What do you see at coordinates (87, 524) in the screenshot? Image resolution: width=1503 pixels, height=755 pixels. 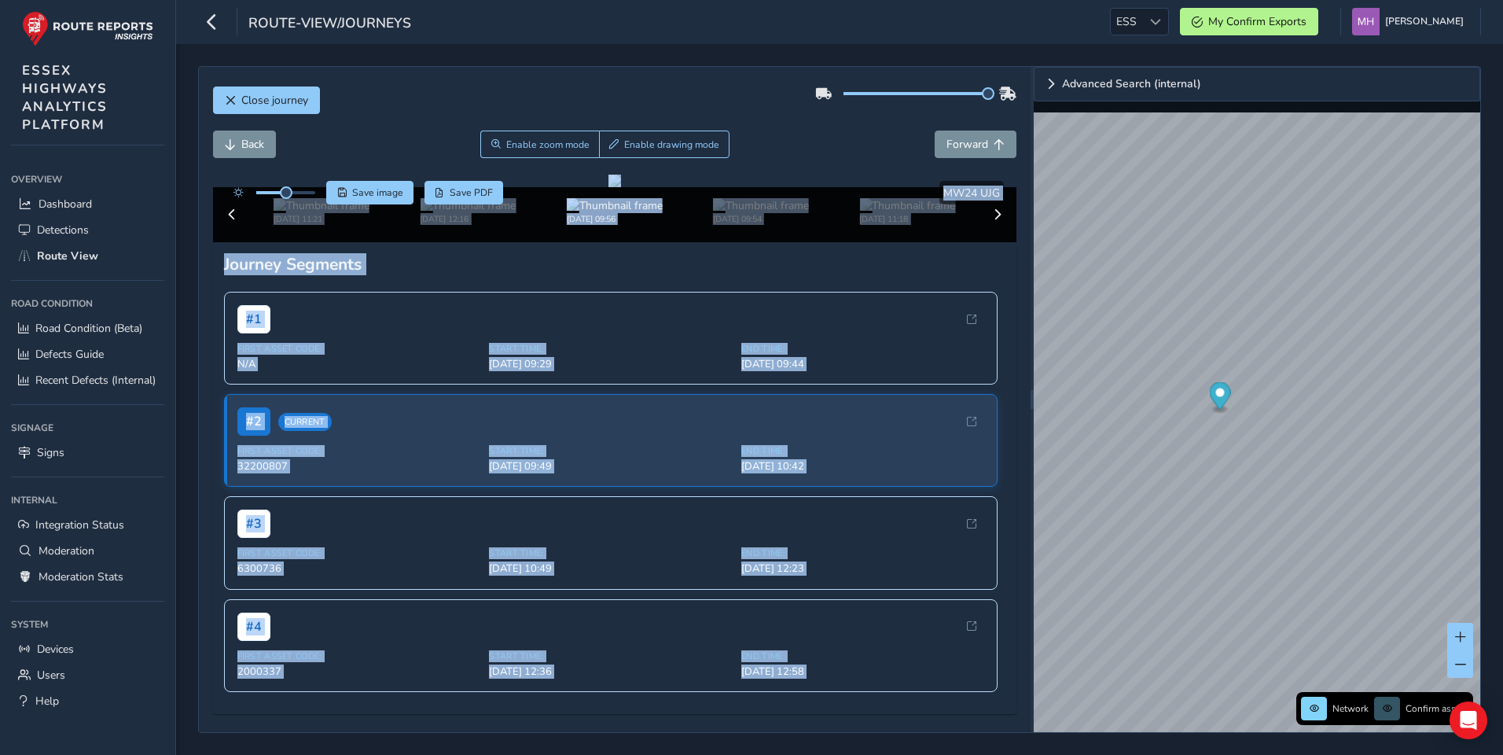 I see `a: Integration Status` at bounding box center [87, 524].